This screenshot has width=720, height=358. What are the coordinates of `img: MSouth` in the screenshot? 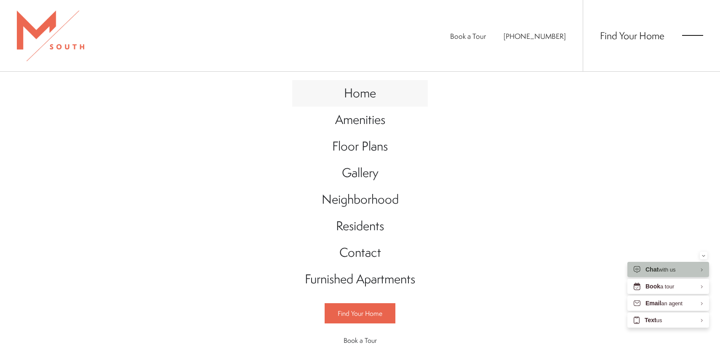 It's located at (51, 36).